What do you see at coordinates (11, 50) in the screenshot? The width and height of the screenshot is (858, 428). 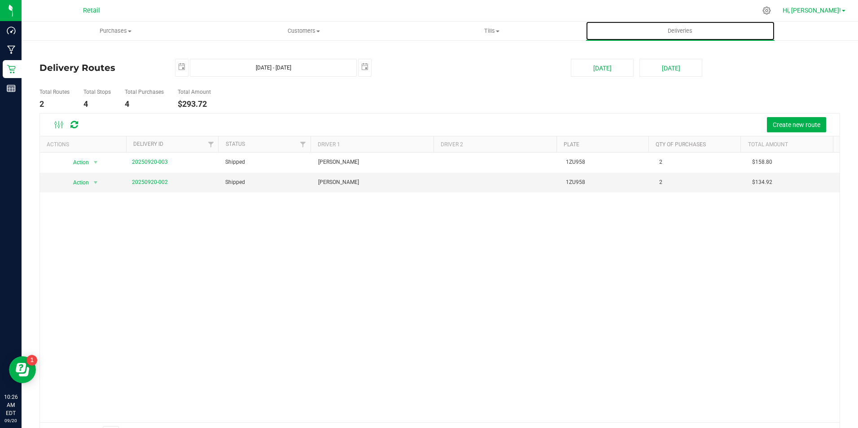 I see `inline-svg: Manufacturing` at bounding box center [11, 50].